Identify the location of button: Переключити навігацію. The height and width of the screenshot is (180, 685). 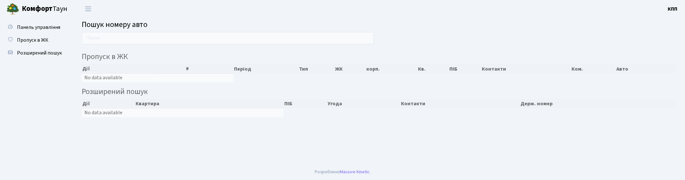
(88, 9).